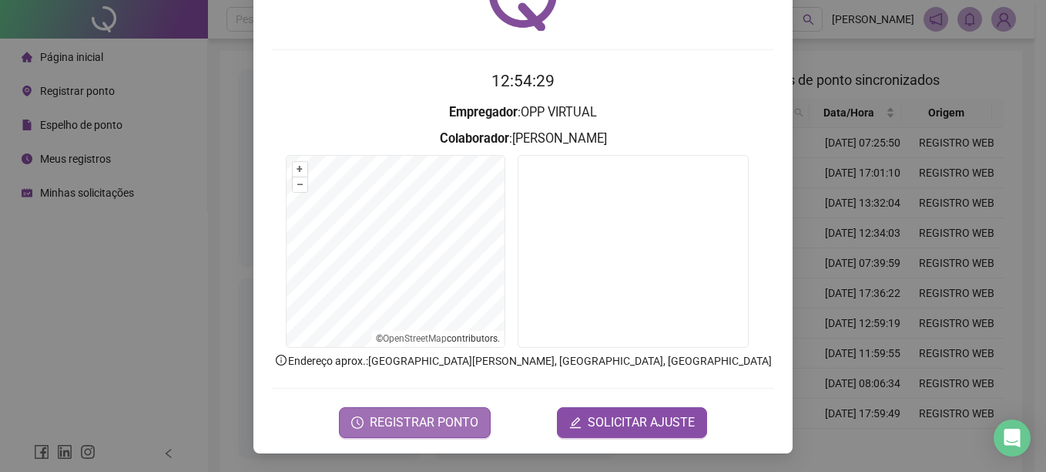 The width and height of the screenshot is (1046, 472). What do you see at coordinates (424, 422) in the screenshot?
I see `span: REGISTRAR PONTO` at bounding box center [424, 422].